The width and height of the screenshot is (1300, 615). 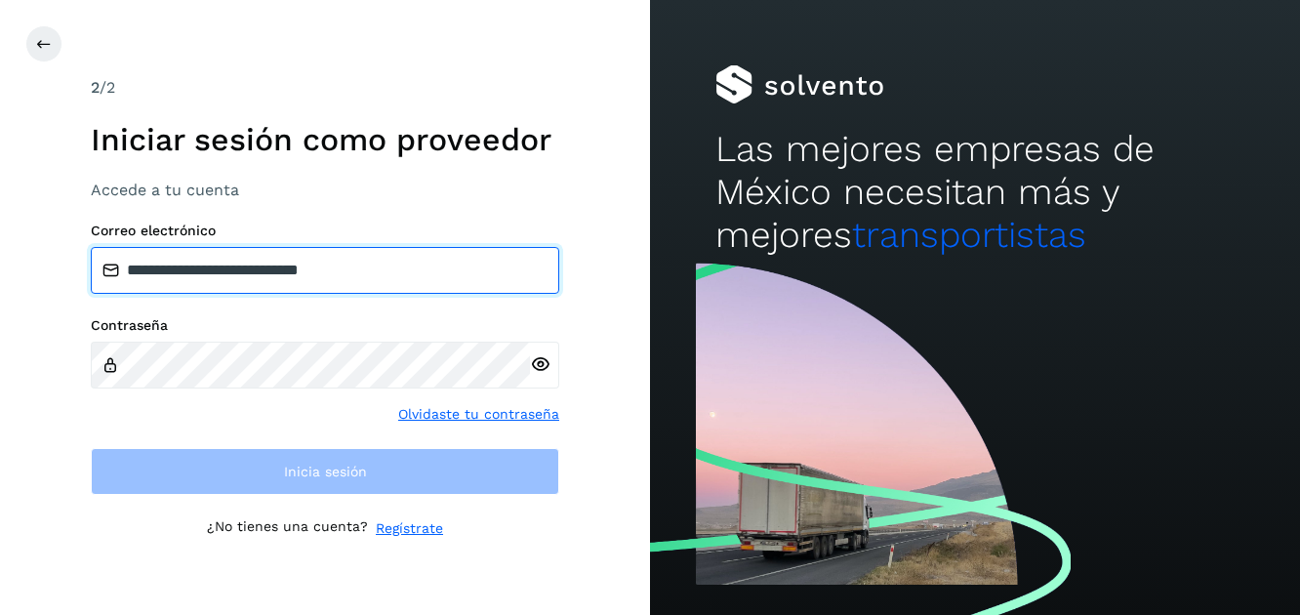 I want to click on span: transportistas, so click(x=969, y=234).